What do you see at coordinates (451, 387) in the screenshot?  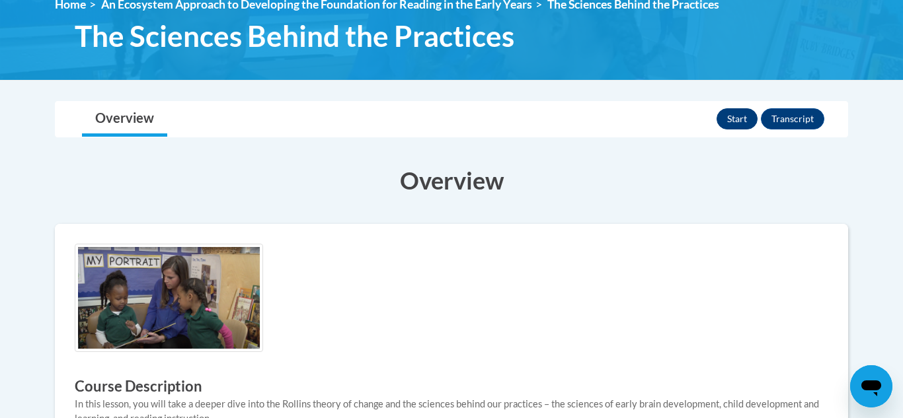 I see `h3: Course Description` at bounding box center [451, 387].